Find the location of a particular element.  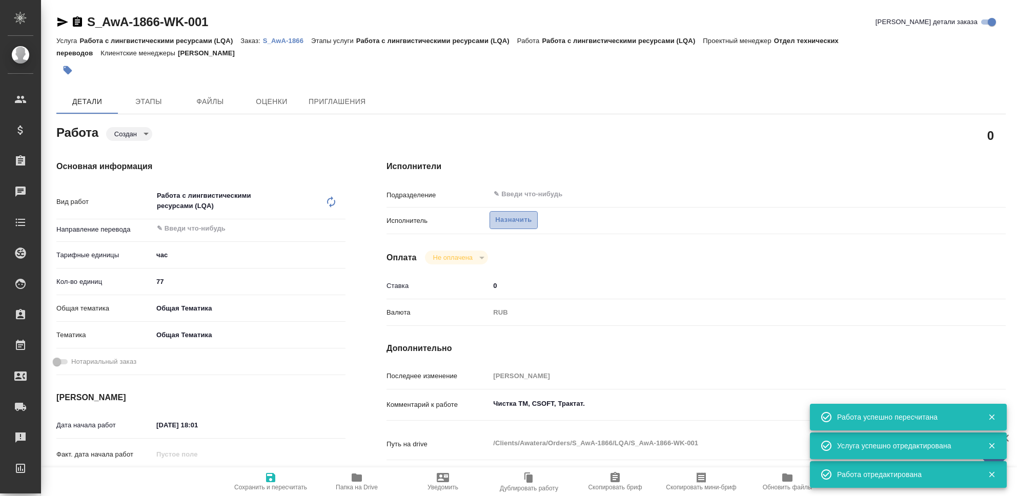

p: Вид работ is located at coordinates (105, 202).